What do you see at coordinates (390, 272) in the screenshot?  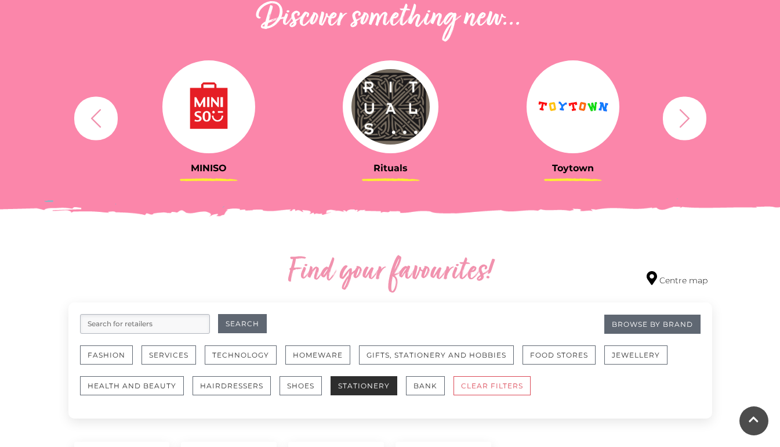 I see `h2: Find your favourites!` at bounding box center [390, 272].